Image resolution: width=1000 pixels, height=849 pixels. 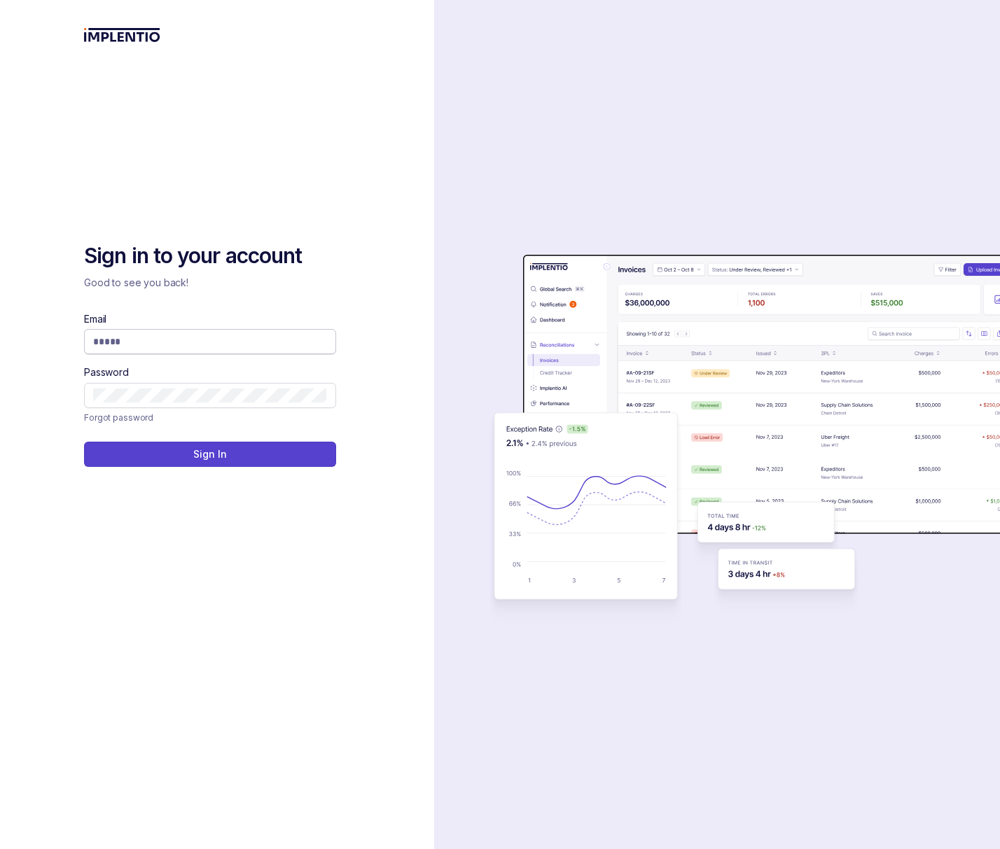 I want to click on label: Password, so click(x=106, y=373).